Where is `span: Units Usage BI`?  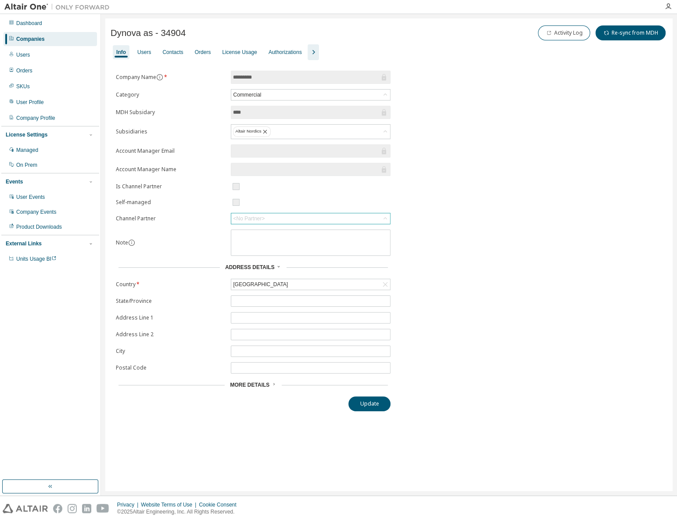
span: Units Usage BI is located at coordinates (36, 259).